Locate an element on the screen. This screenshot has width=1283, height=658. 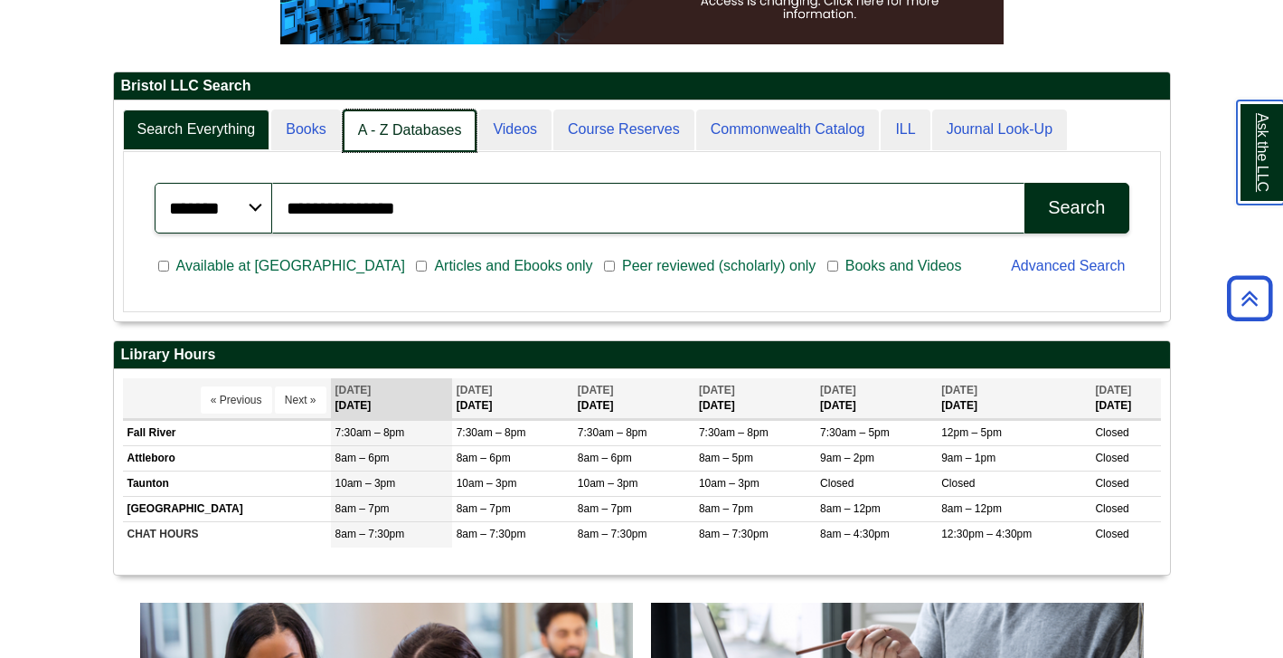
td: Fall River is located at coordinates (227, 432).